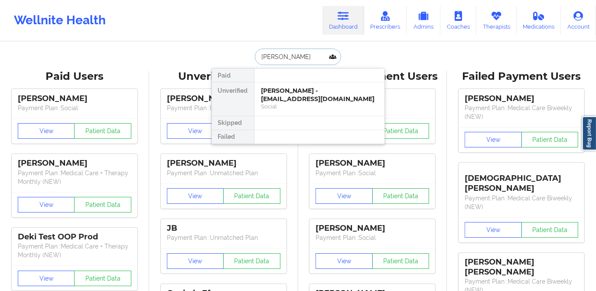 Image resolution: width=596 pixels, height=291 pixels. Describe the element at coordinates (233, 75) in the screenshot. I see `div: Paid` at that location.